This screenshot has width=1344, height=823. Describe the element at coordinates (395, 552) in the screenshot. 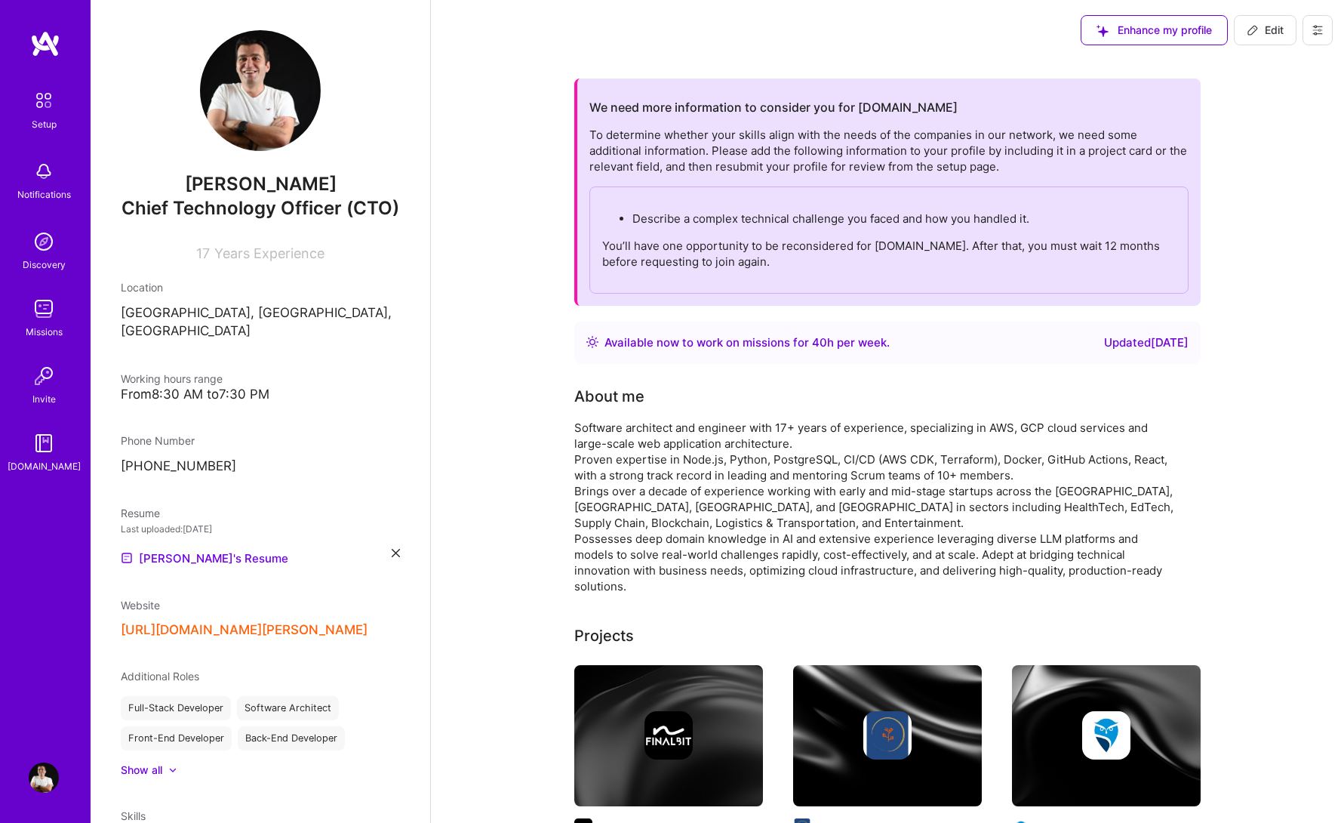

I see `i: icon Close` at that location.